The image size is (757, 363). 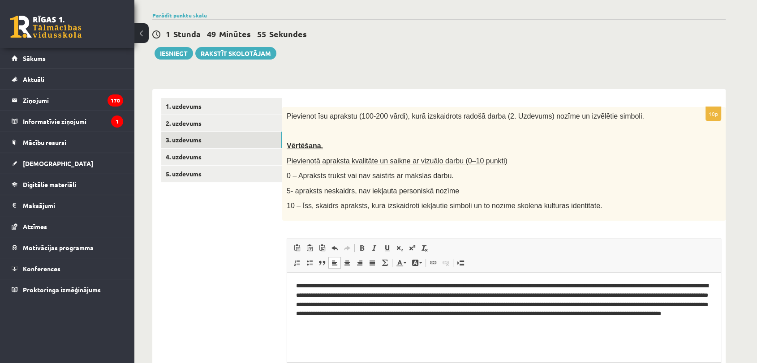 I want to click on span: 5- apraksts neskaidrs, nav iekļauta personiskā nozīme, so click(x=372, y=191).